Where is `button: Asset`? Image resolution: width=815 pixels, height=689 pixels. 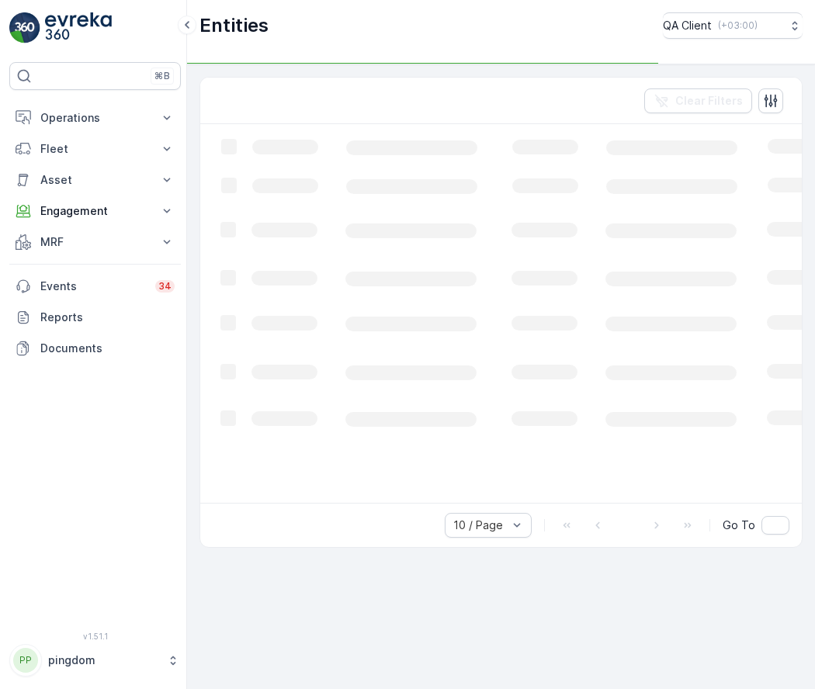 button: Asset is located at coordinates (95, 180).